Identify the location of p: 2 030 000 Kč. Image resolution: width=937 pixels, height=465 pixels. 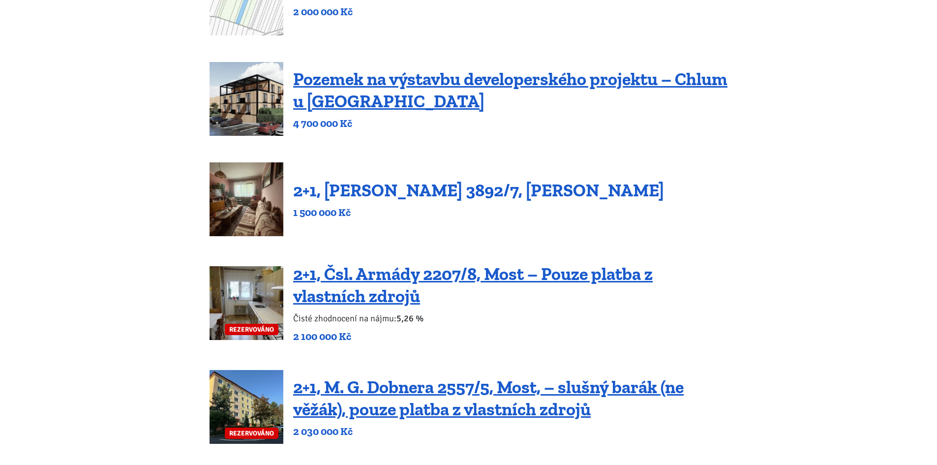
(510, 431).